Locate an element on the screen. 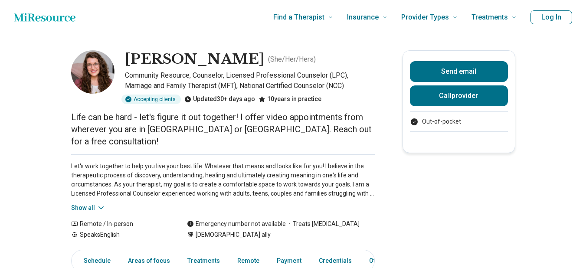 The image size is (586, 268). span: Treatments is located at coordinates (490, 17).